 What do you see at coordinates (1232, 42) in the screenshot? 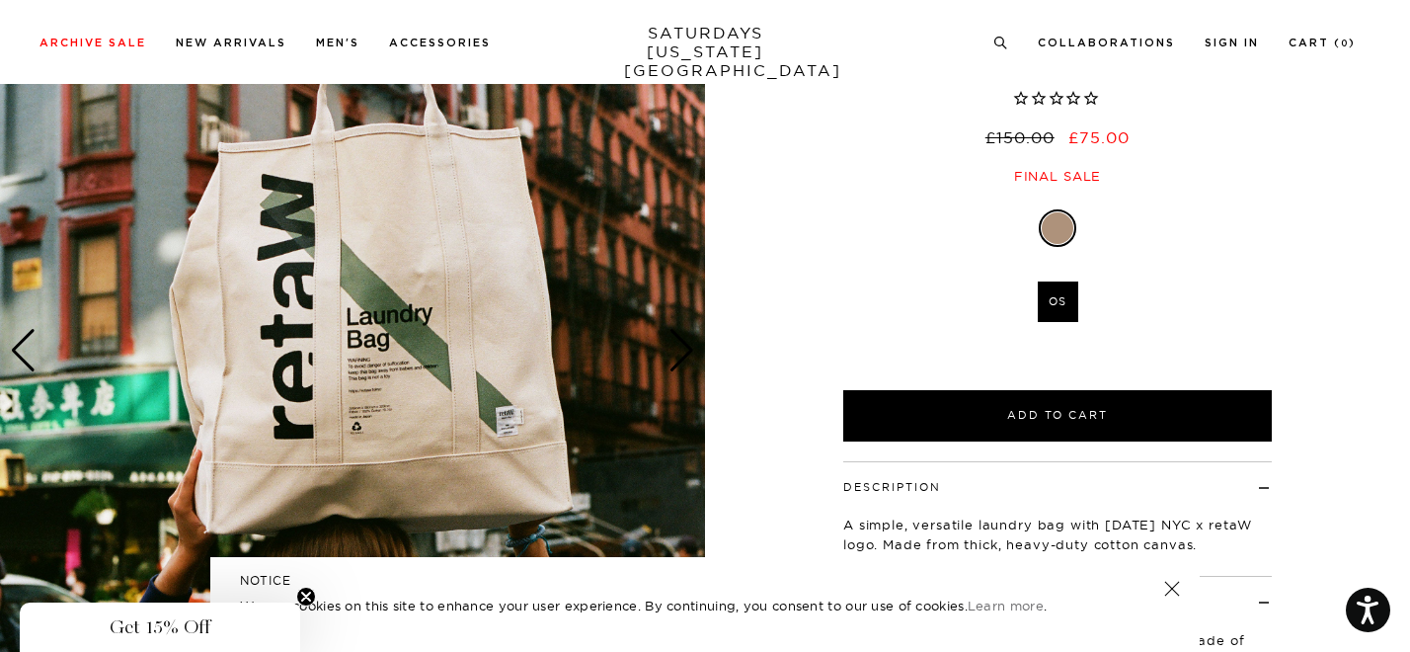
I see `a: Sign In` at bounding box center [1232, 42].